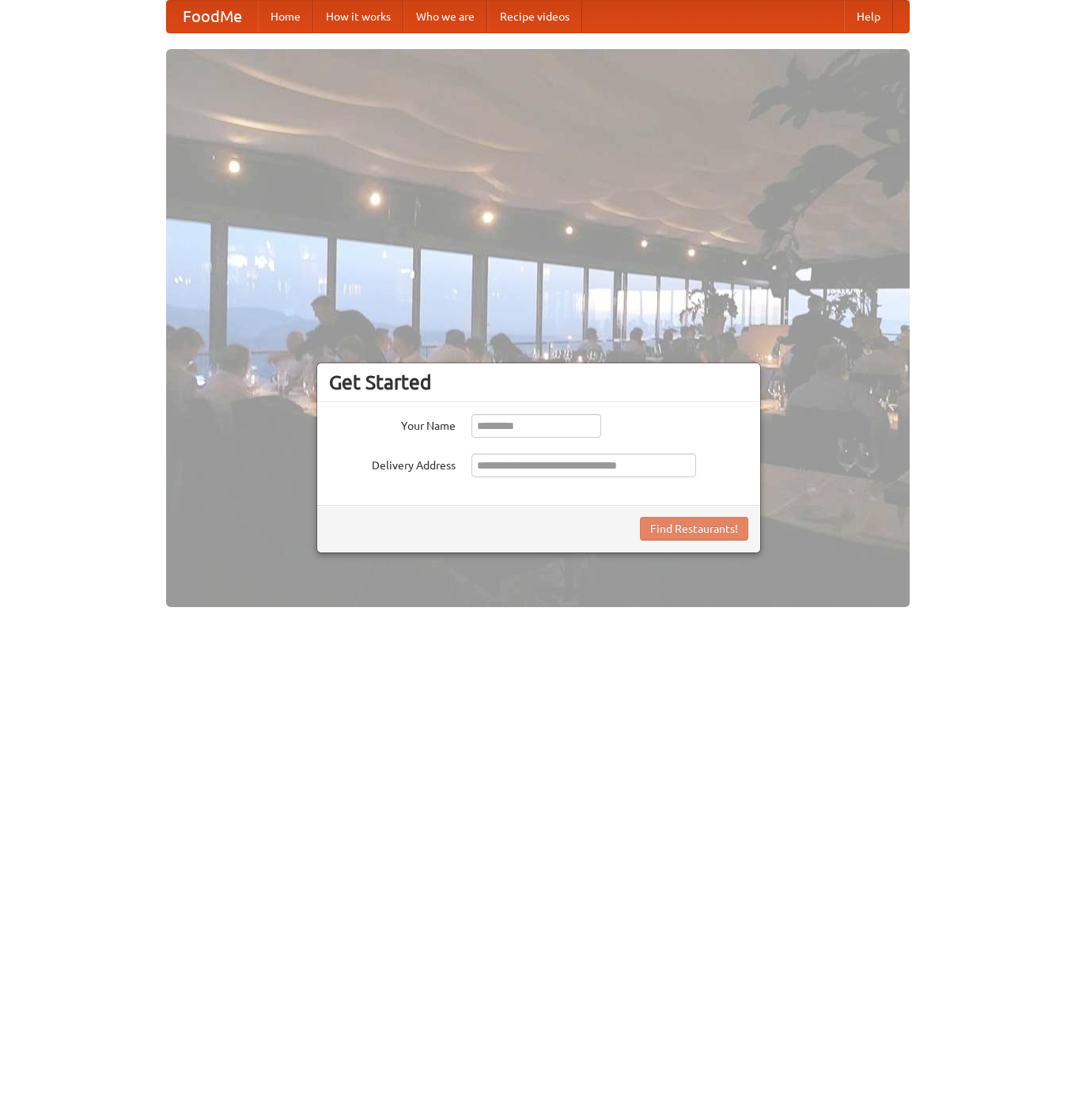 Image resolution: width=1075 pixels, height=1120 pixels. I want to click on a: Who we are, so click(445, 17).